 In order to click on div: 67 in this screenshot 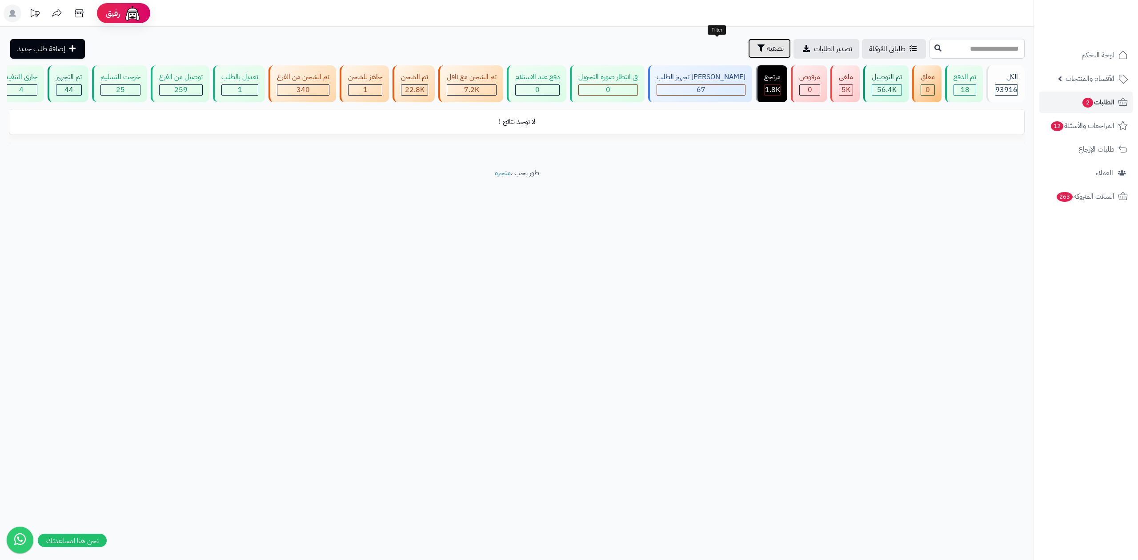, I will do `click(701, 90)`.